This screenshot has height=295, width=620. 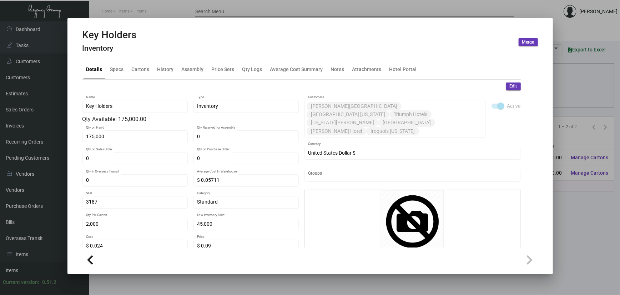 I want to click on div: 0.51.2, so click(x=49, y=282).